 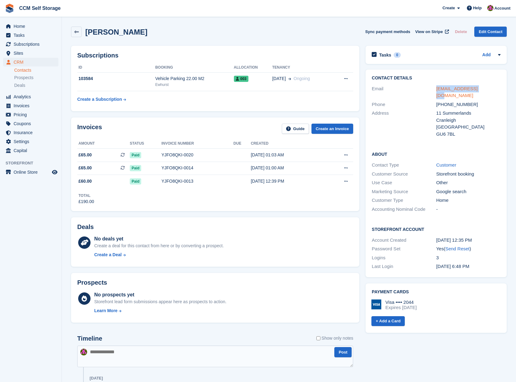 I want to click on div: 11 Summerlands, so click(x=469, y=113).